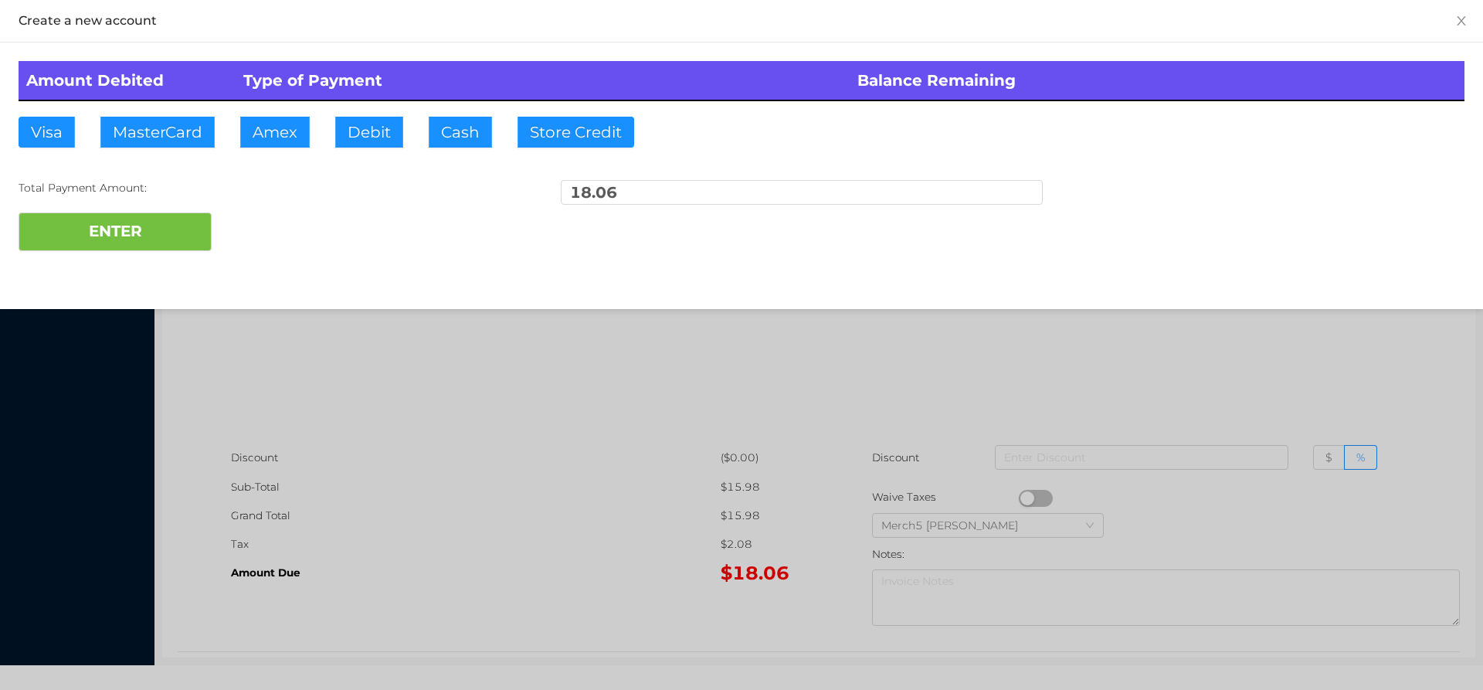 The image size is (1483, 690). I want to click on i: icon: close, so click(1462, 21).